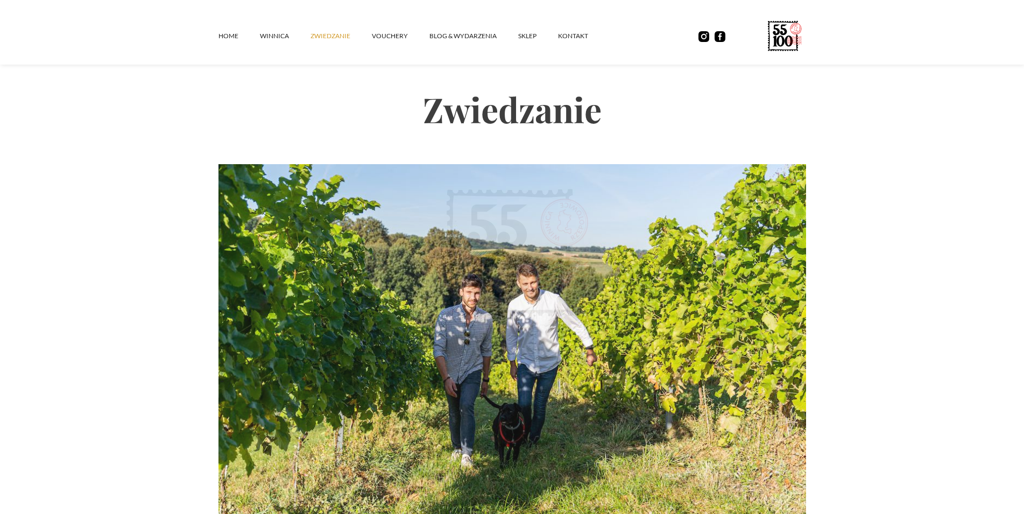 Image resolution: width=1024 pixels, height=514 pixels. Describe the element at coordinates (285, 36) in the screenshot. I see `a: winnica` at that location.